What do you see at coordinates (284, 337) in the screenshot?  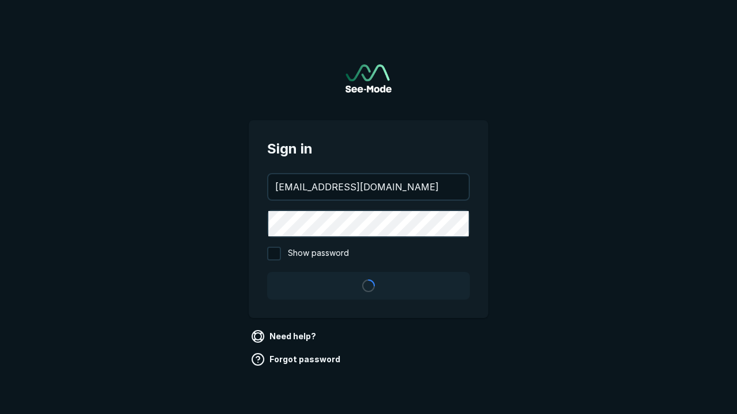 I see `a: Need help?` at bounding box center [284, 337].